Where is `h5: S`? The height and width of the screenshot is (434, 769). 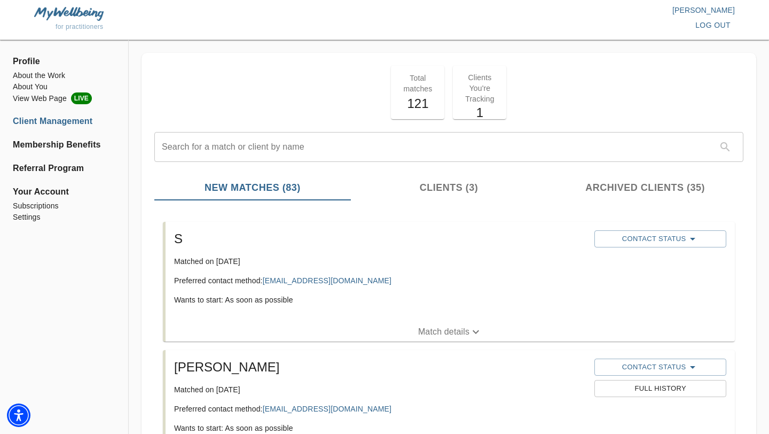 h5: S is located at coordinates (380, 239).